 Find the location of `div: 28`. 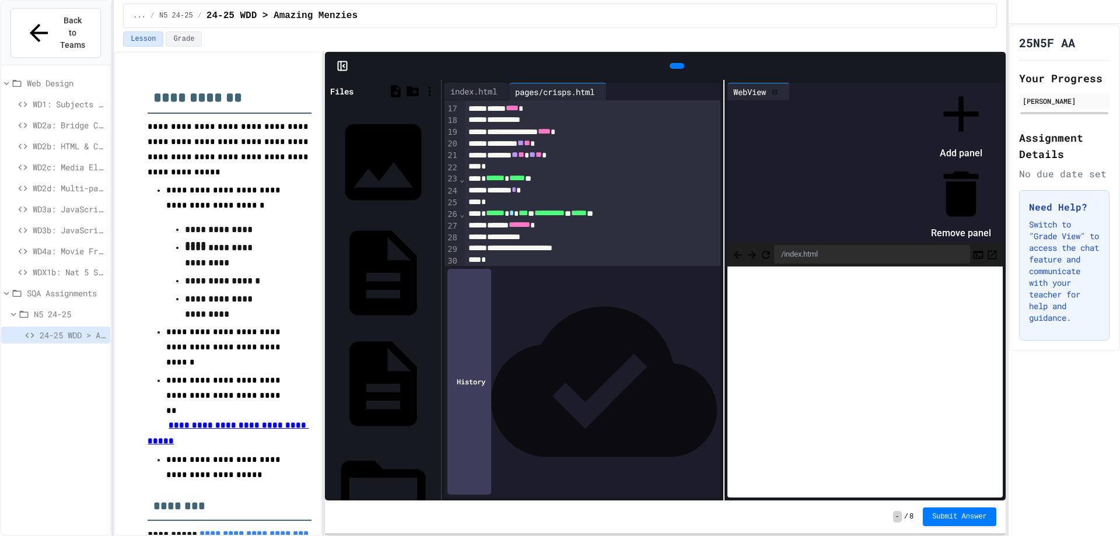

div: 28 is located at coordinates (452, 238).